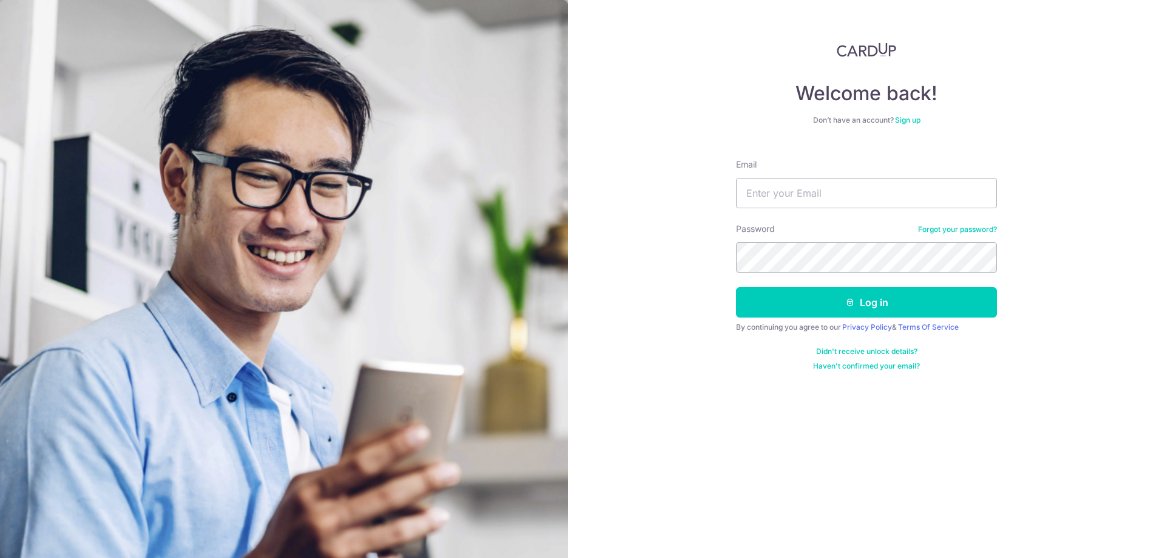  I want to click on a: Privacy Policy, so click(867, 326).